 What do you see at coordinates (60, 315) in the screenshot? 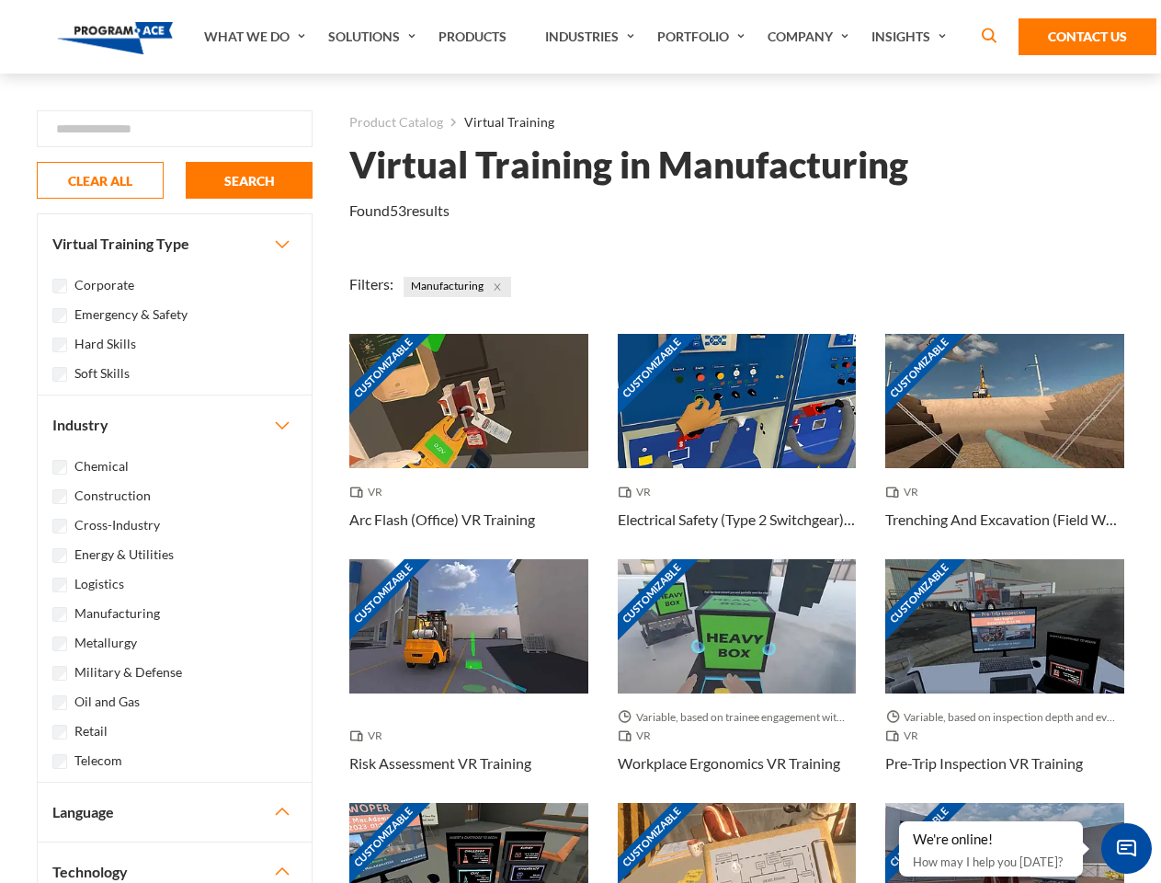
I see `input: Emergency & Safety` at bounding box center [60, 315].